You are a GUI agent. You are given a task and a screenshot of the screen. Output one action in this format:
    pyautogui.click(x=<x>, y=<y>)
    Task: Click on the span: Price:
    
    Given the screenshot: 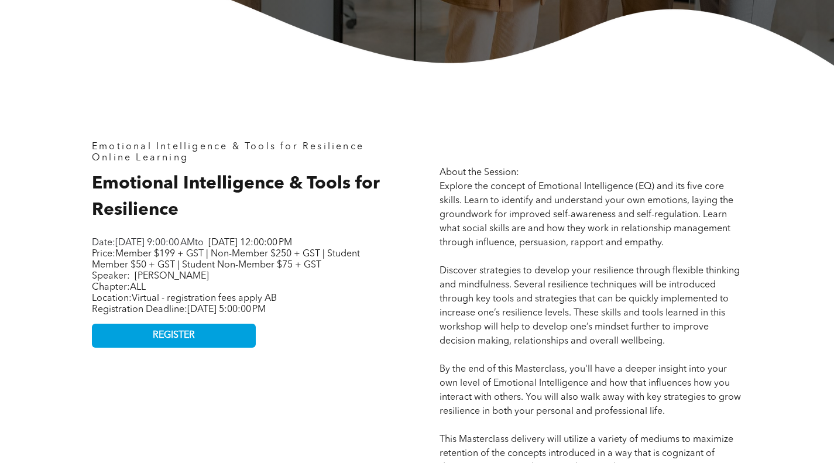 What is the action you would take?
    pyautogui.click(x=226, y=259)
    